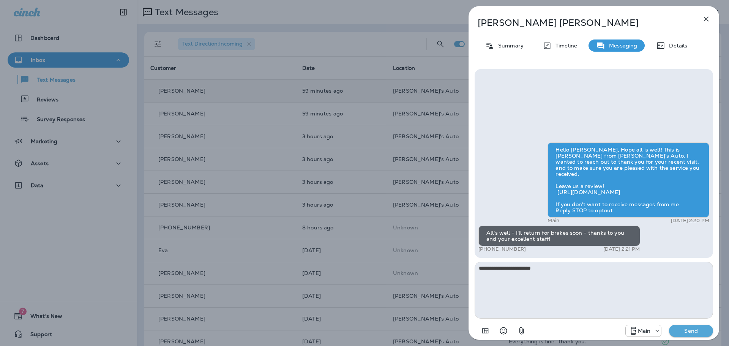  I want to click on p: Timeline, so click(564, 46).